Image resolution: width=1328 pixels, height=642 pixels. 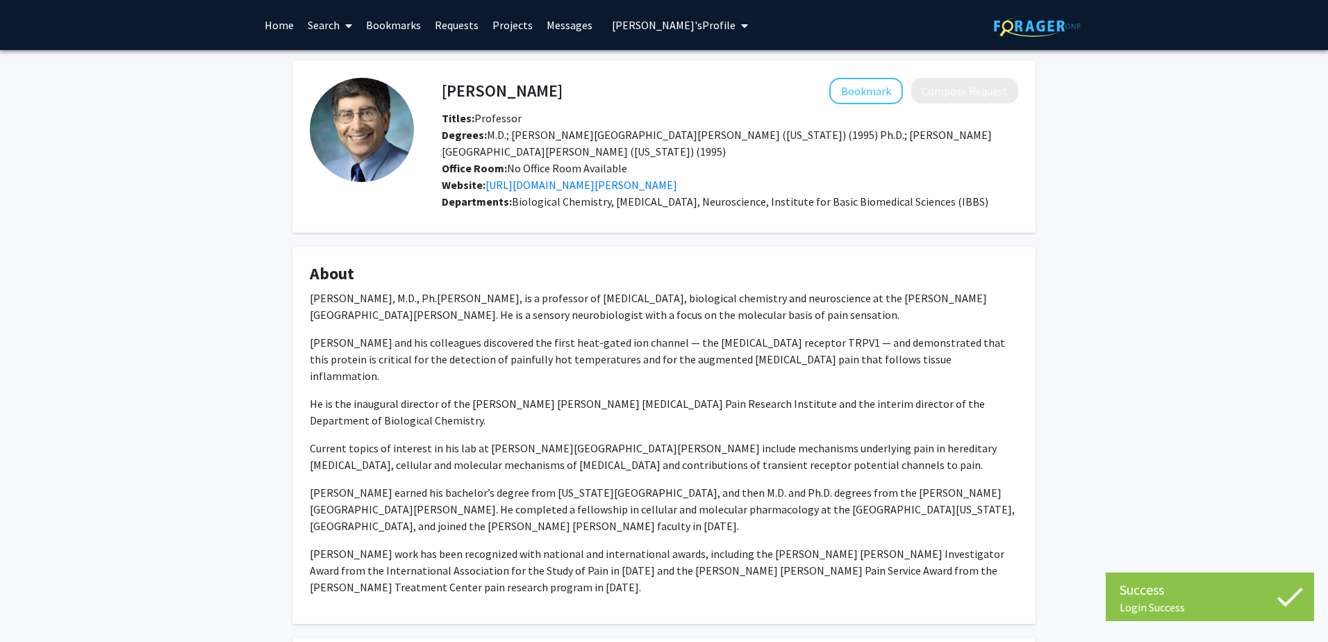 What do you see at coordinates (474, 168) in the screenshot?
I see `b: Office Room:` at bounding box center [474, 168].